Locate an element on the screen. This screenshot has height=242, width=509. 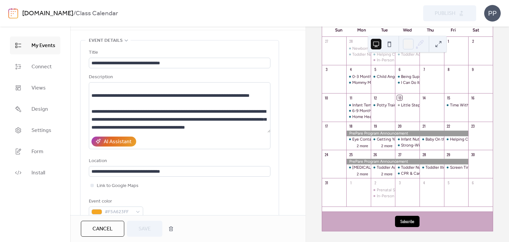
div: 22 is located at coordinates (448, 126).